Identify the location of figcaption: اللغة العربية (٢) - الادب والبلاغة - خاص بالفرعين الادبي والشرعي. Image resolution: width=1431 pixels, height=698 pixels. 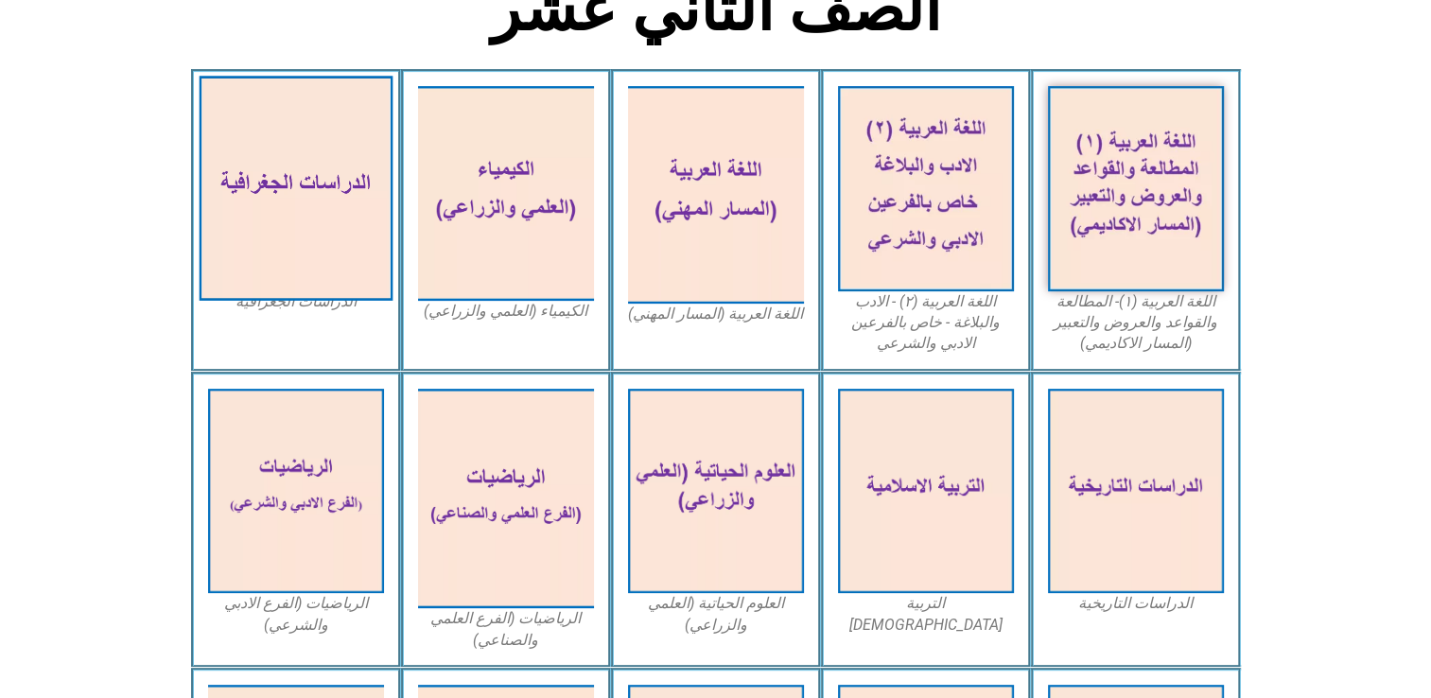
(926, 323).